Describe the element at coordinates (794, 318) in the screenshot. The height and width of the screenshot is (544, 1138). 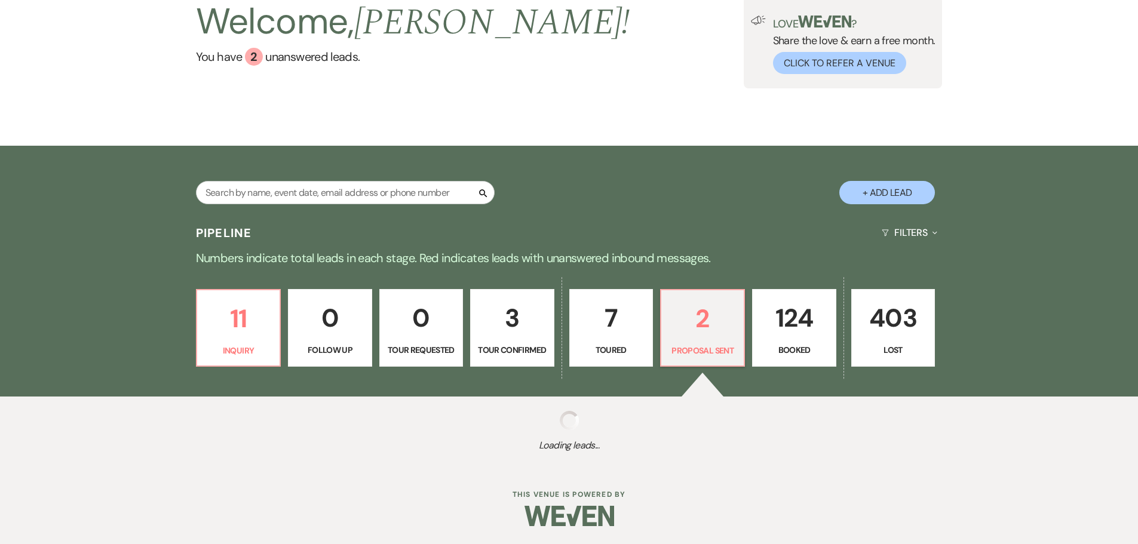
I see `p: 124` at that location.